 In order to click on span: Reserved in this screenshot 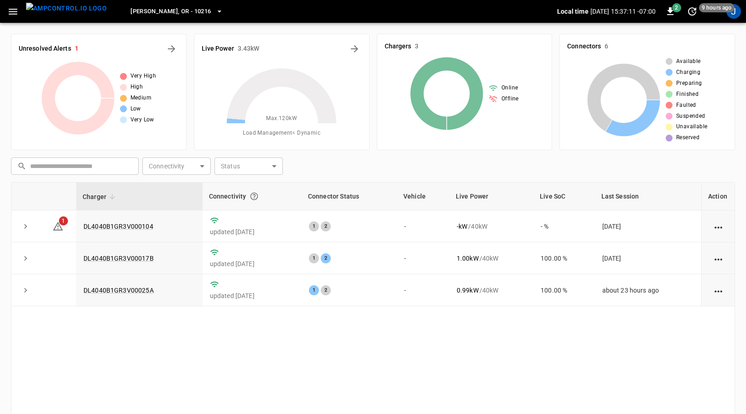, I will do `click(687, 138)`.